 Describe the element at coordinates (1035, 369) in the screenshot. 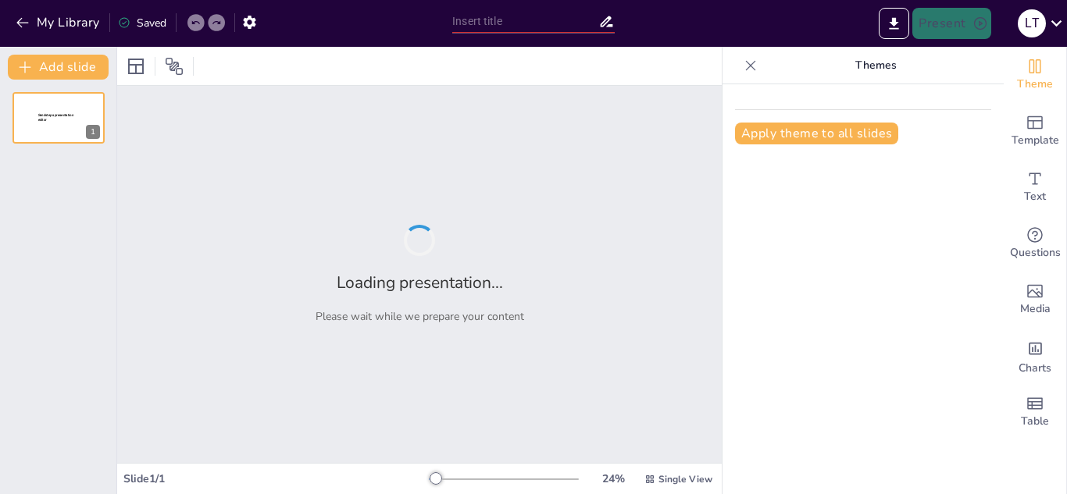

I see `span: Charts` at that location.